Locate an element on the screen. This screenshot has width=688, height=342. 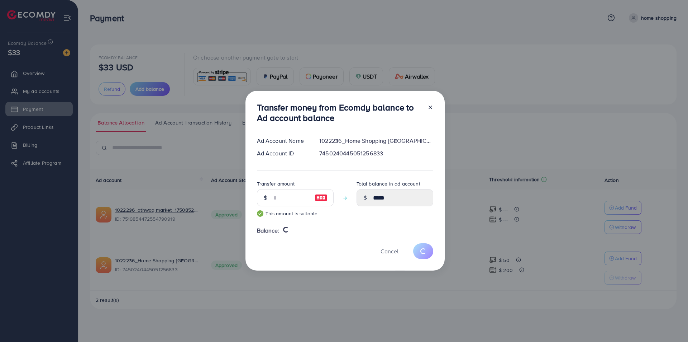
div: Ad Account Name is located at coordinates (282, 141).